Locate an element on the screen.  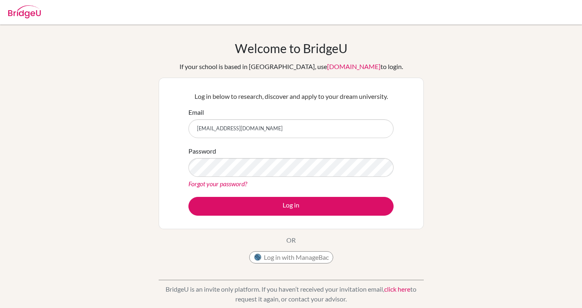
label: Password is located at coordinates (202, 151).